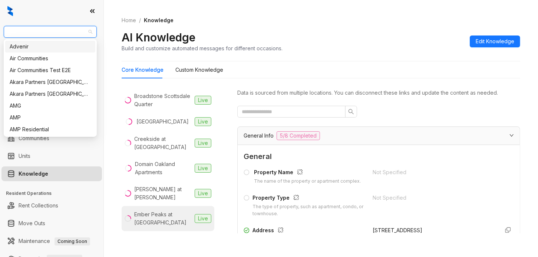 Image resolution: width=538 pixels, height=257 pixels. What do you see at coordinates (308, 232) in the screenshot?
I see `div: Address` at bounding box center [308, 232].